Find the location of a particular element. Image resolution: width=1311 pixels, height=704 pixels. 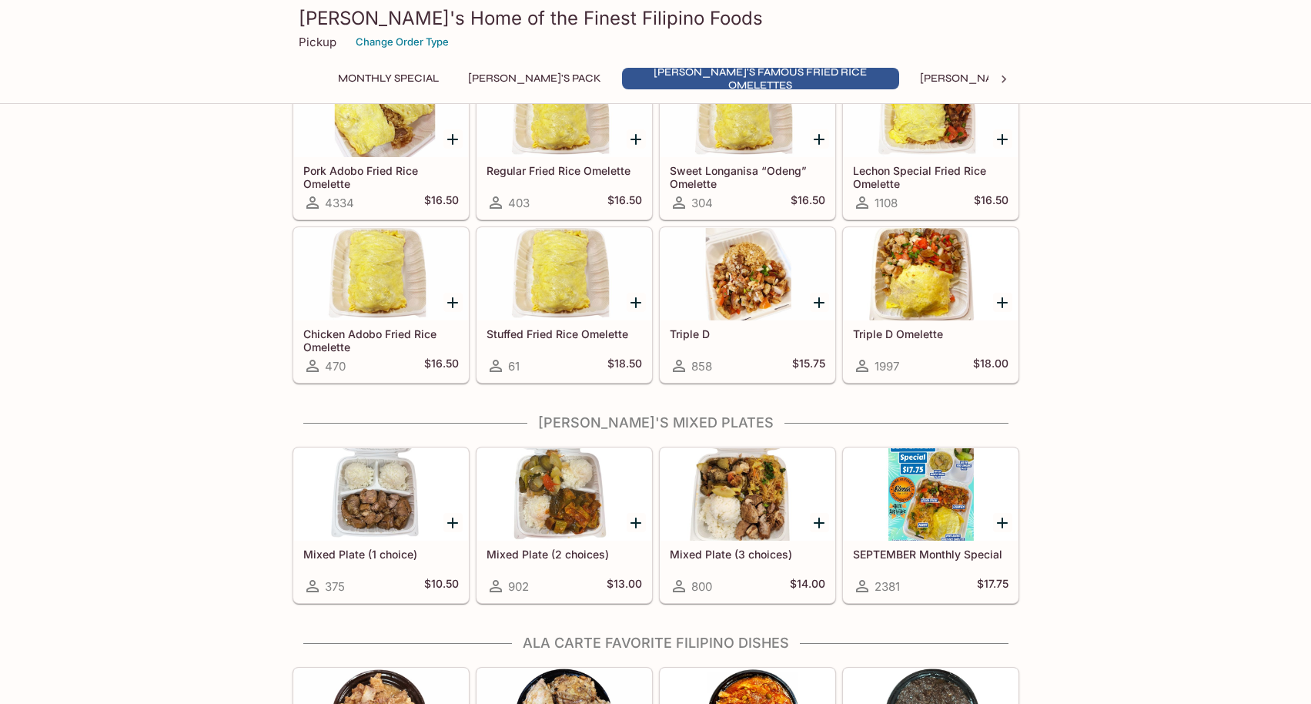

div: Mixed Plate (1 choice) is located at coordinates (381, 494).